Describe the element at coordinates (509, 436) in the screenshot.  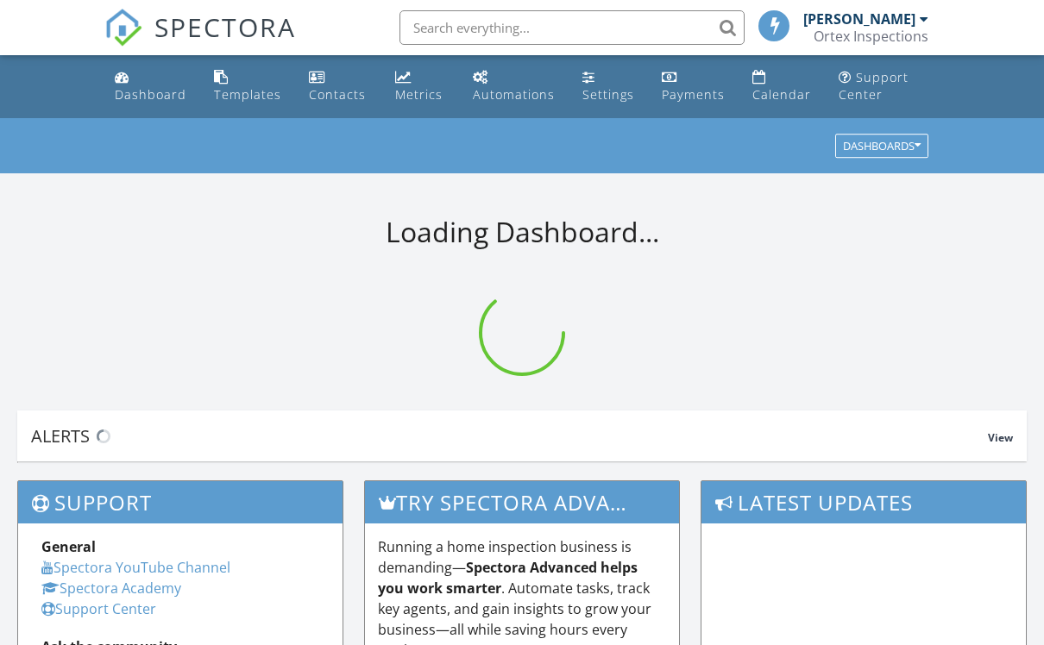
I see `div: Alerts` at that location.